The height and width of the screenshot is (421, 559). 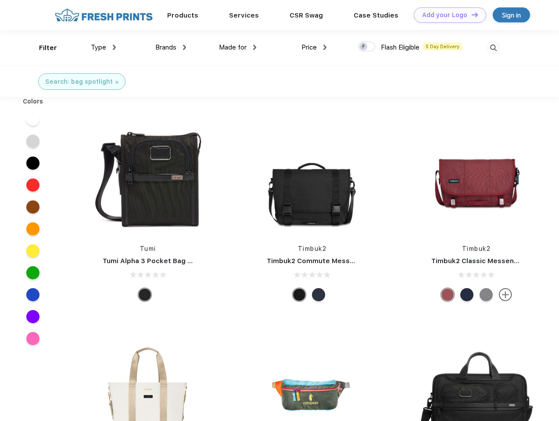 What do you see at coordinates (104, 15) in the screenshot?
I see `img: fo%20logo%202.webp` at bounding box center [104, 15].